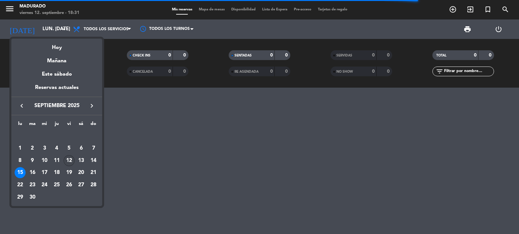  Describe the element at coordinates (20, 197) in the screenshot. I see `td: 29 de septiembre de 2025` at that location.